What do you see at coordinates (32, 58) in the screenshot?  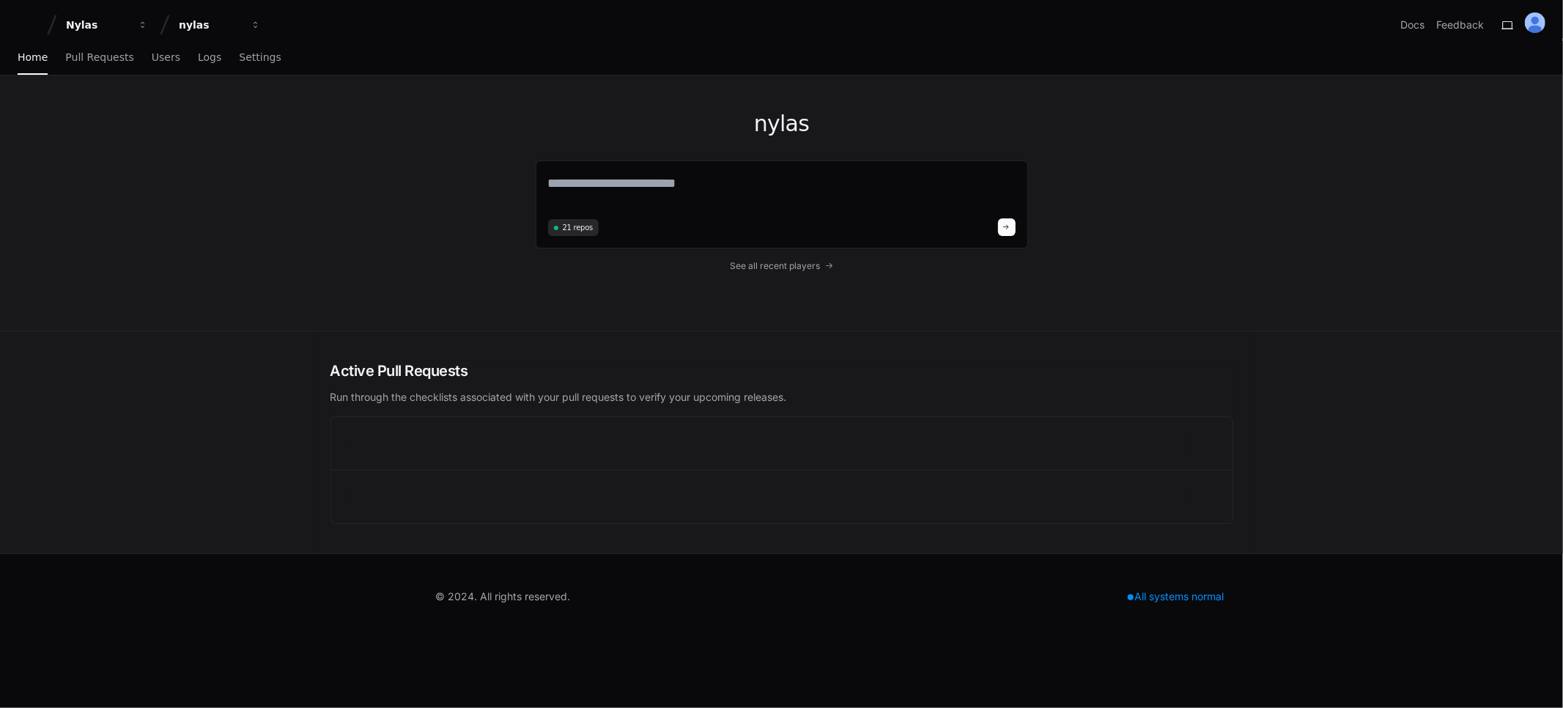 I see `a: Home` at bounding box center [32, 58].